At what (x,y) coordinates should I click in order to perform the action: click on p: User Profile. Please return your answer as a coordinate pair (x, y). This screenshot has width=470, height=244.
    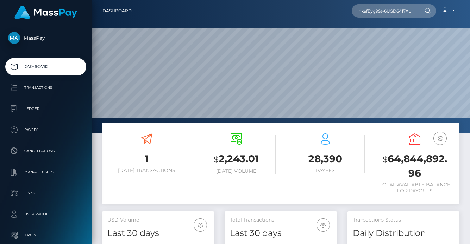
    Looking at the image, I should click on (46, 215).